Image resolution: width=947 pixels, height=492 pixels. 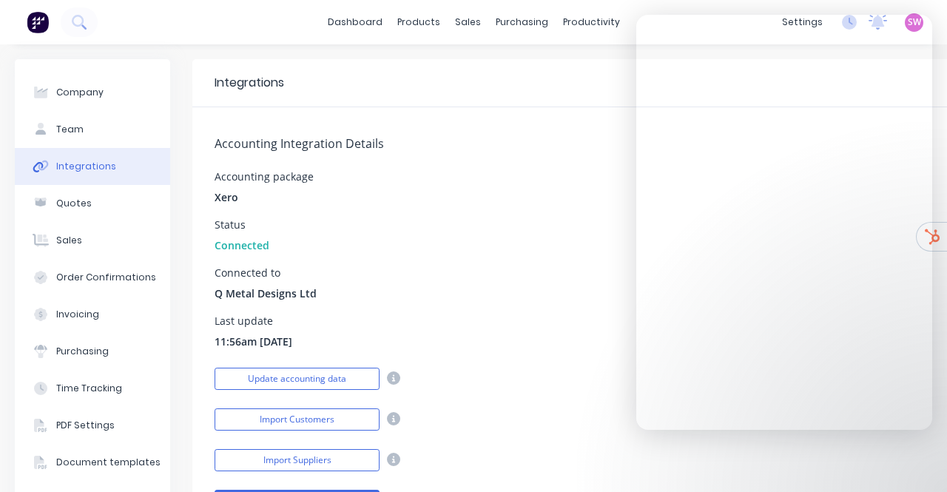 What do you see at coordinates (92, 92) in the screenshot?
I see `button: Company` at bounding box center [92, 92].